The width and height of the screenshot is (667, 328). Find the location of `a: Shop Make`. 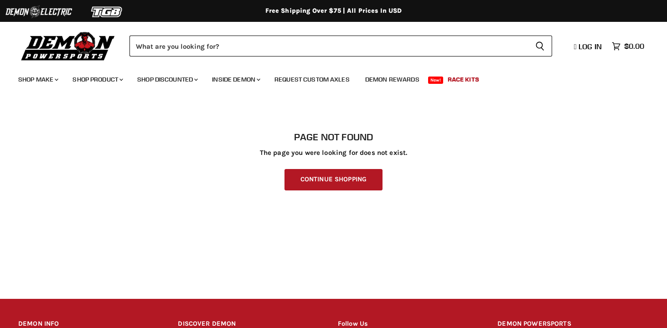

a: Shop Make is located at coordinates (37, 79).